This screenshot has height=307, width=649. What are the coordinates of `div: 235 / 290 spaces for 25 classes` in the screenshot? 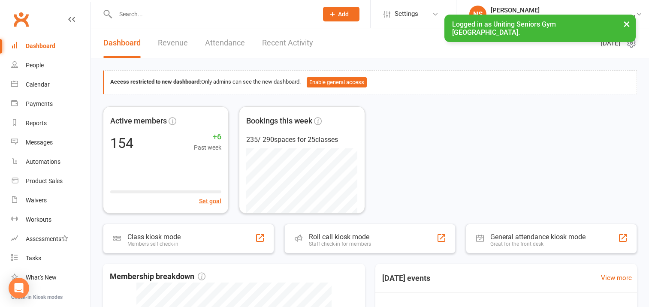 It's located at (302, 140).